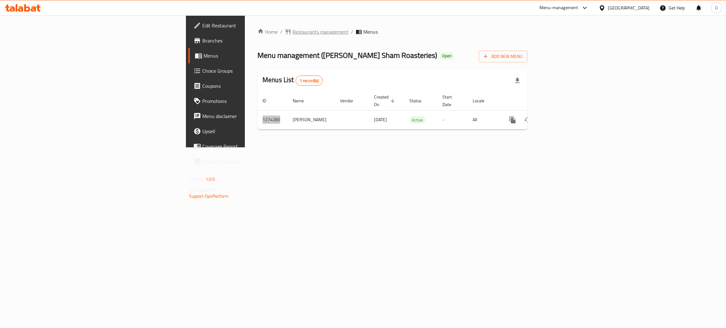 Image resolution: width=726 pixels, height=328 pixels. What do you see at coordinates (197, 179) in the screenshot?
I see `span: Version:` at bounding box center [197, 179].